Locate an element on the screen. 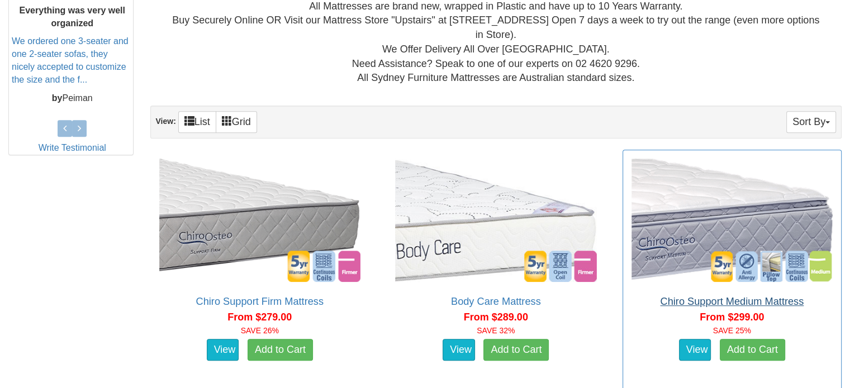 The width and height of the screenshot is (850, 388). span: From $289.00 is located at coordinates (496, 317).